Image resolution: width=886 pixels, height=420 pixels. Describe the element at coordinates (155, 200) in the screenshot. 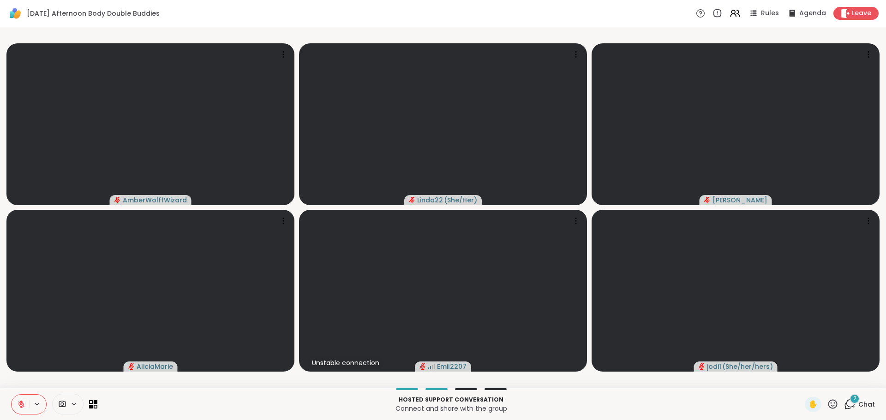

I see `span: AmberWolffWizard` at that location.